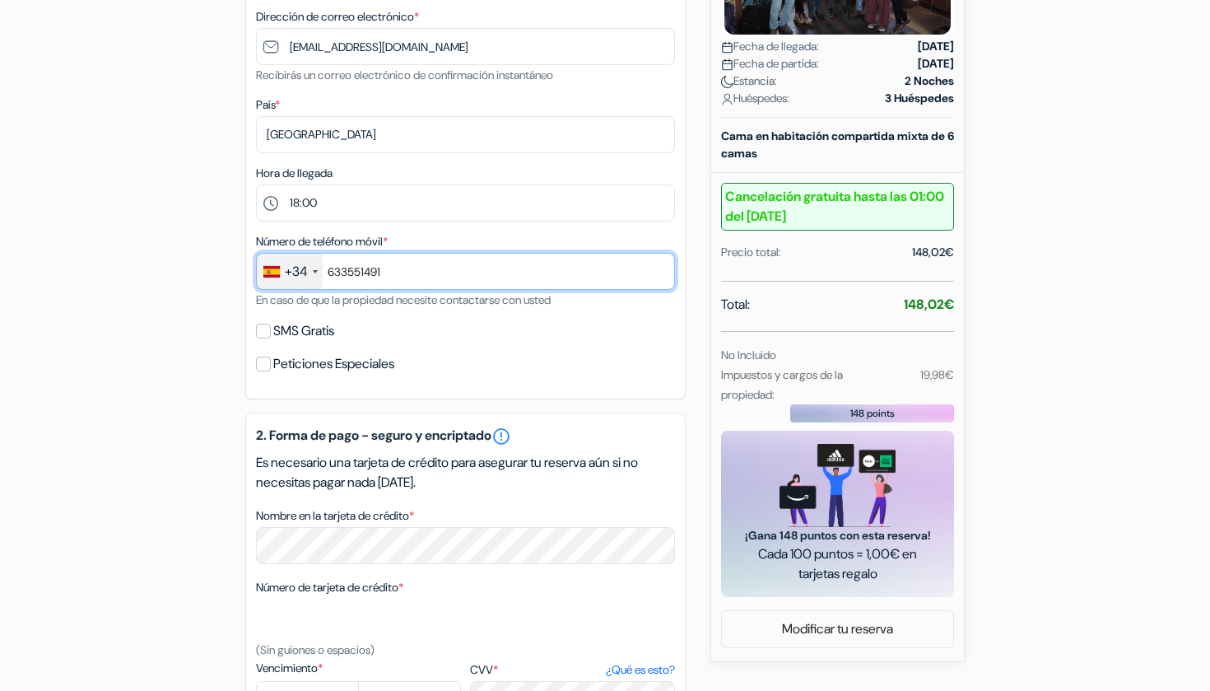 This screenshot has width=1210, height=691. Describe the element at coordinates (640, 669) in the screenshot. I see `a: ¿Qué es esto?` at that location.